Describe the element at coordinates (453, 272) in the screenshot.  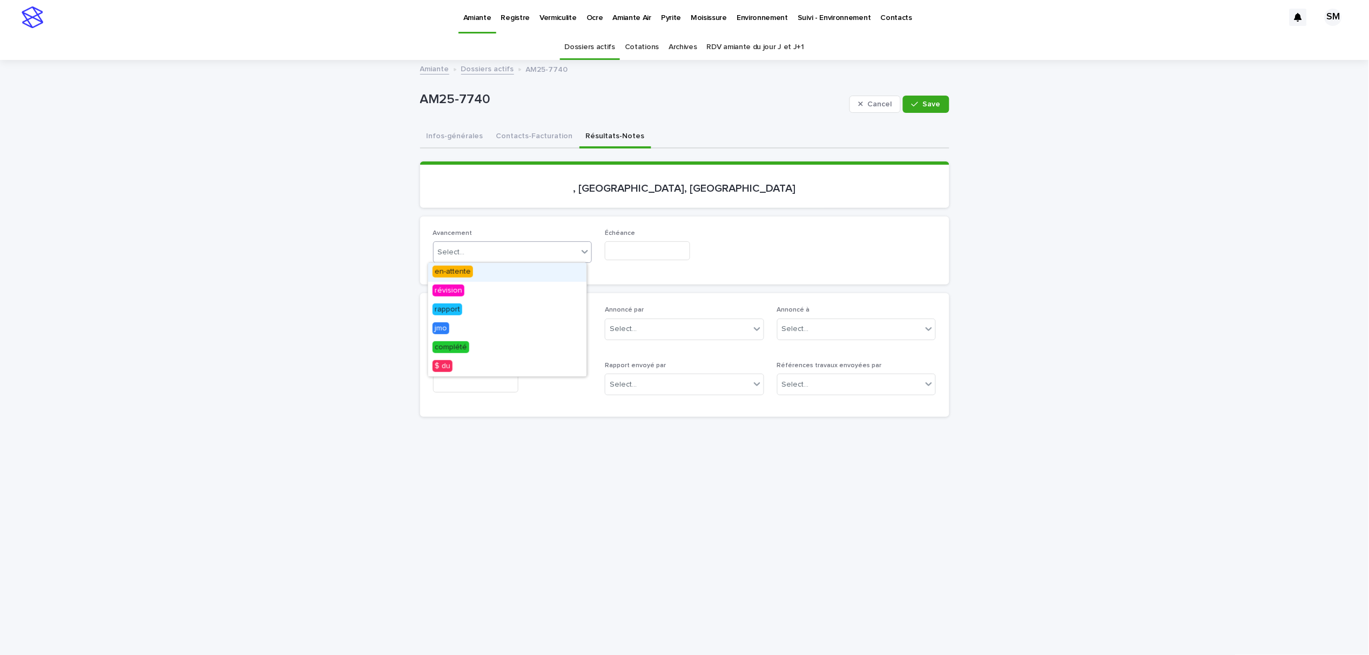
I see `span: en-attente` at that location.